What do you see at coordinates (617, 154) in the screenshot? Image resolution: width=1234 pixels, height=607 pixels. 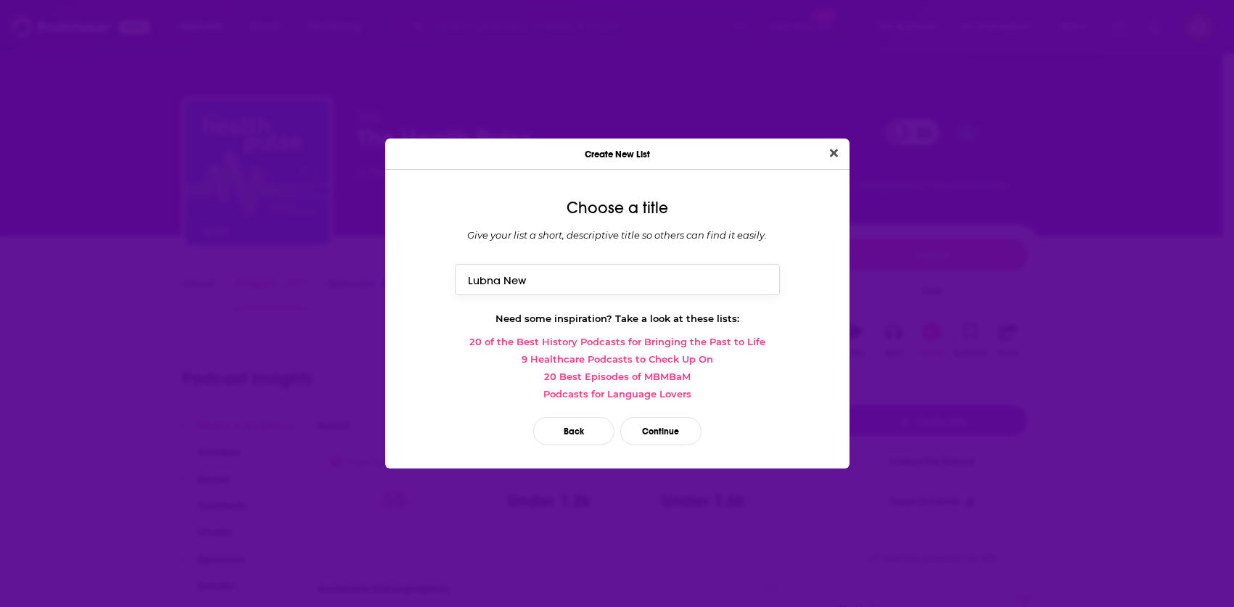 I see `div: Create New List` at bounding box center [617, 154].